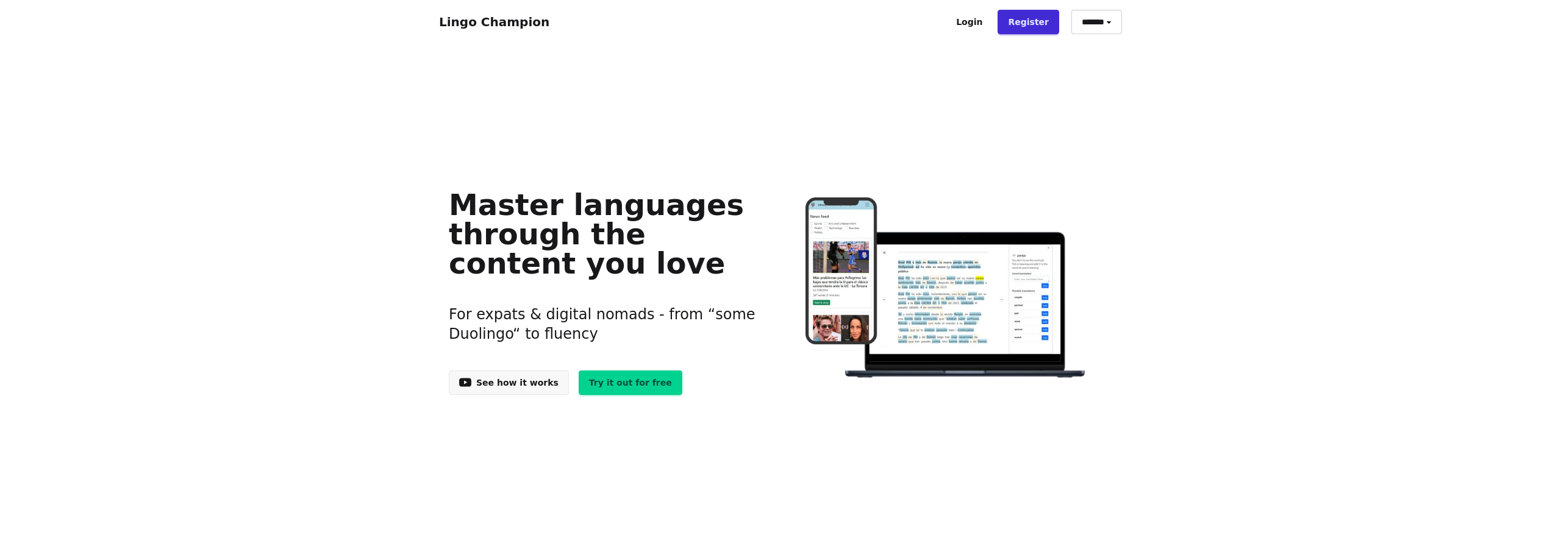  I want to click on h3: For expats & digital nomads - from “some Duolingo“ to fluency, so click(605, 324).